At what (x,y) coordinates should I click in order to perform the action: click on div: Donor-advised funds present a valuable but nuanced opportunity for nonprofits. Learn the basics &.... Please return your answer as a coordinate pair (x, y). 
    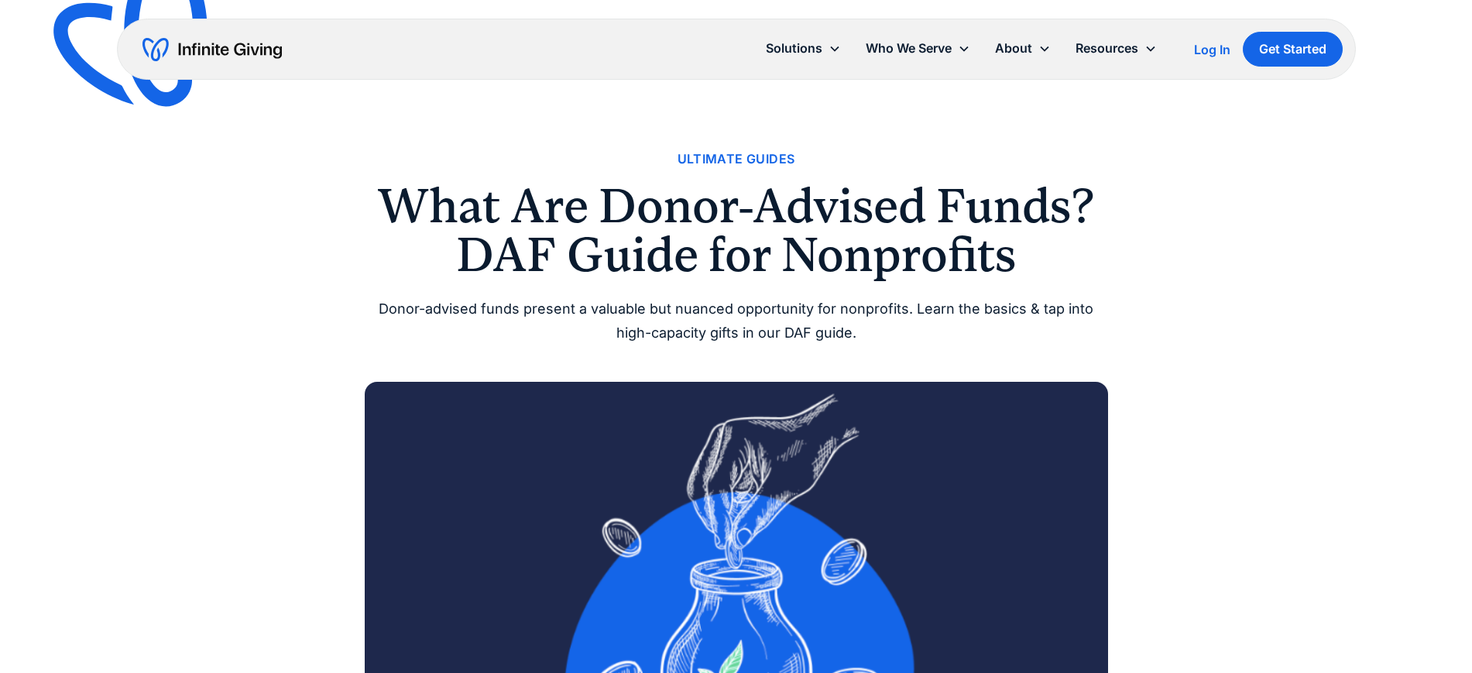
    Looking at the image, I should click on (737, 321).